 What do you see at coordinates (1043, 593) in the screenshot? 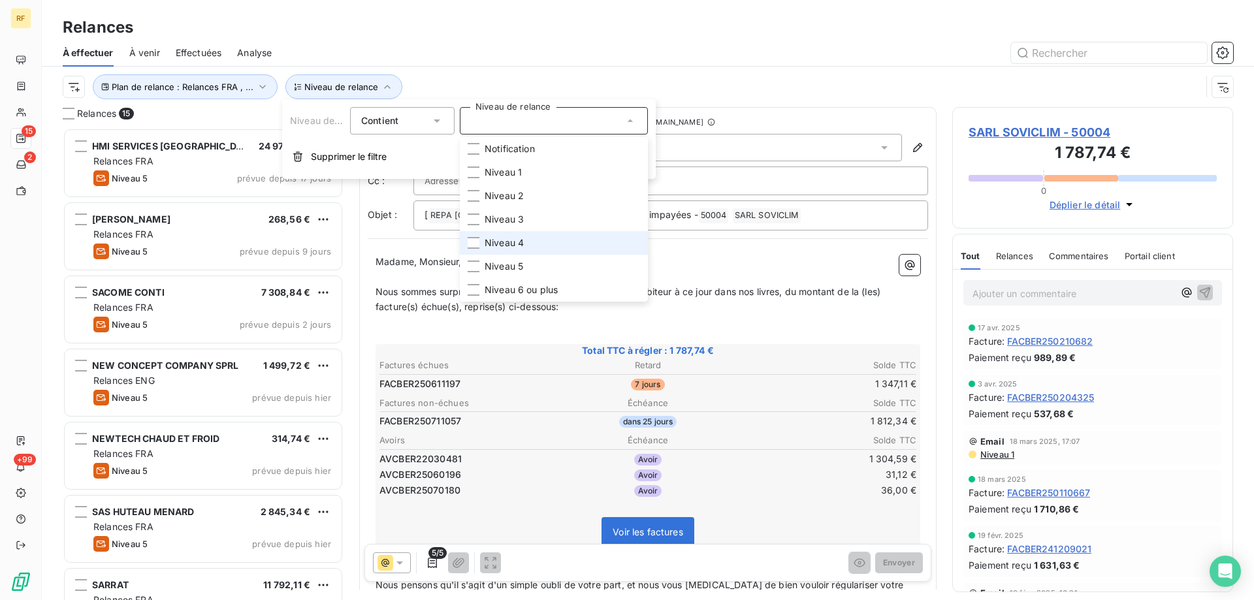
I see `span: 18 févr. 2025, 16:21` at bounding box center [1043, 593].